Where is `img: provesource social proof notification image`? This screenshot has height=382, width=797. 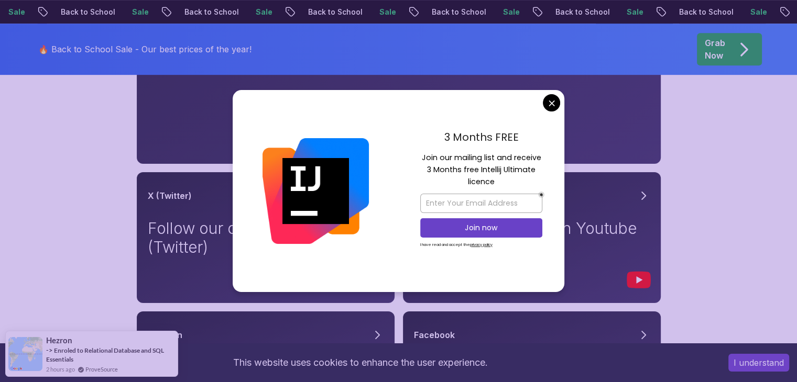 img: provesource social proof notification image is located at coordinates (25, 354).